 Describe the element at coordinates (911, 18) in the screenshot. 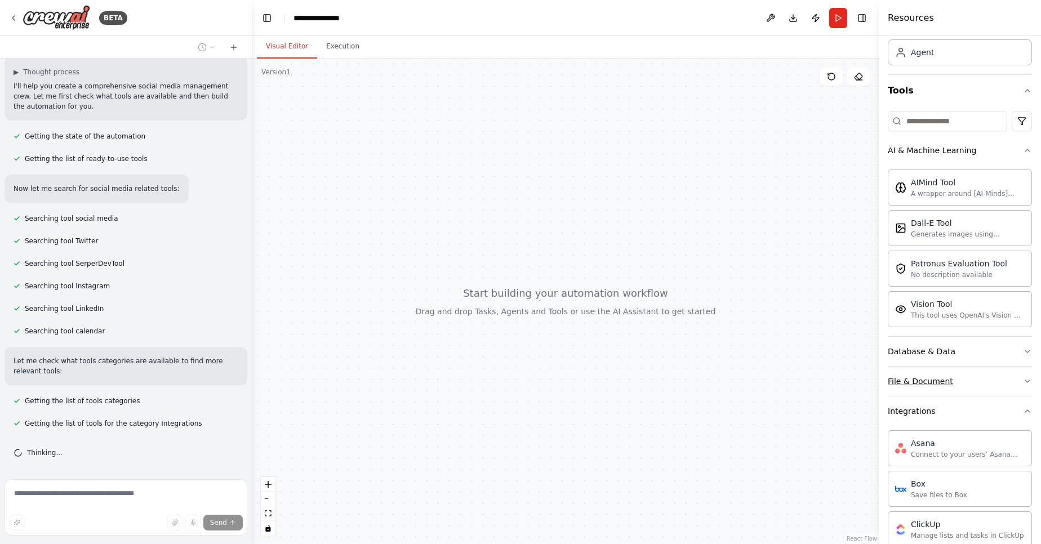

I see `h4: Resources` at that location.